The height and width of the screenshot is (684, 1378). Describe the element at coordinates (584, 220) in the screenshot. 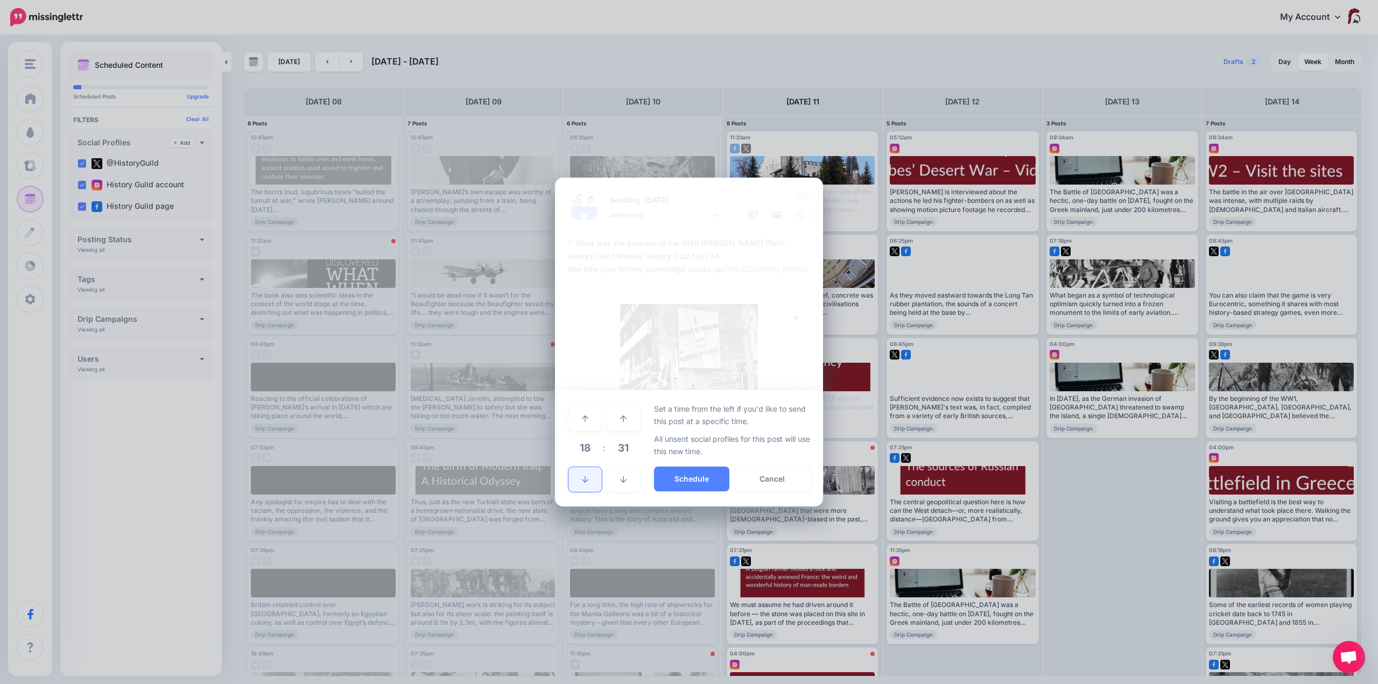

I see `img: user_default_image.png` at that location.